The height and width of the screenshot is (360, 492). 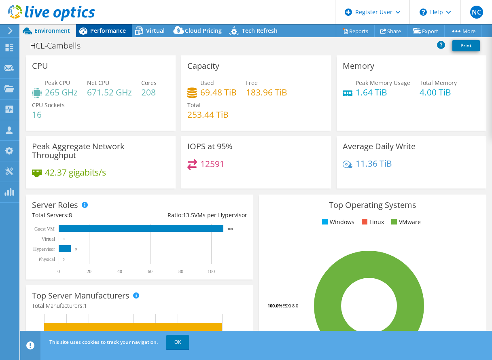 I want to click on h3: Peak Aggregate Network Throughput, so click(x=101, y=151).